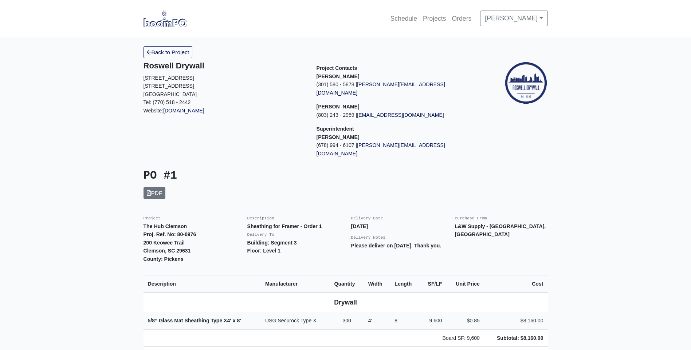  I want to click on img: boomPO, so click(165, 19).